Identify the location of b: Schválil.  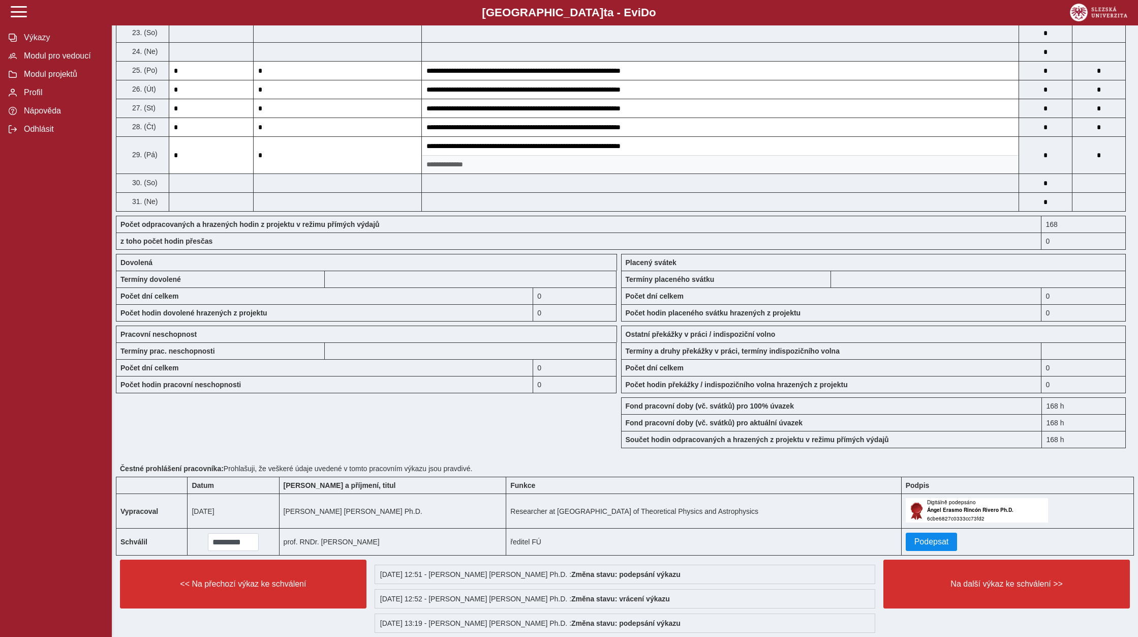
(134, 542).